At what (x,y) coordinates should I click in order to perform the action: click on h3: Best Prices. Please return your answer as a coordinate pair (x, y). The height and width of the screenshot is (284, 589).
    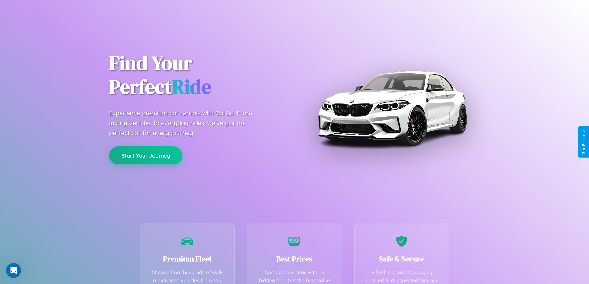
    Looking at the image, I should click on (295, 259).